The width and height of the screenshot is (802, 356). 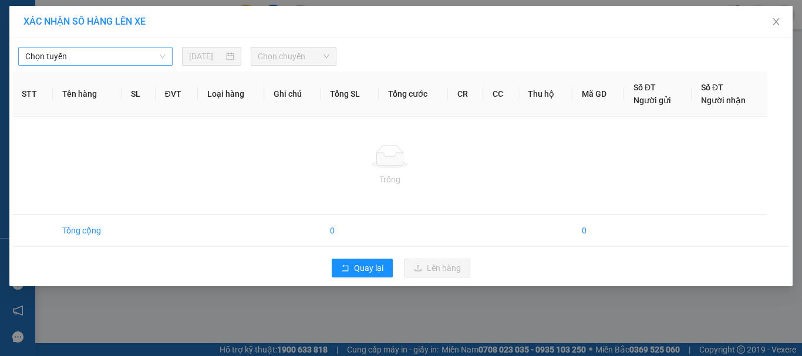 What do you see at coordinates (292, 94) in the screenshot?
I see `th: Ghi chú` at bounding box center [292, 94].